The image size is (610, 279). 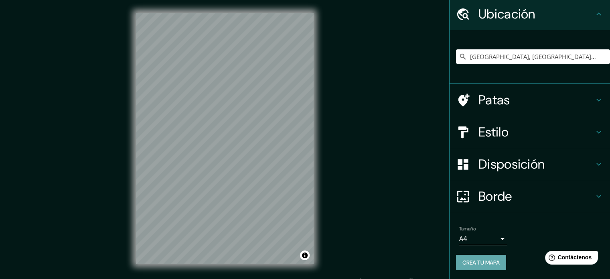 I want to click on font: Disposición, so click(x=512, y=164).